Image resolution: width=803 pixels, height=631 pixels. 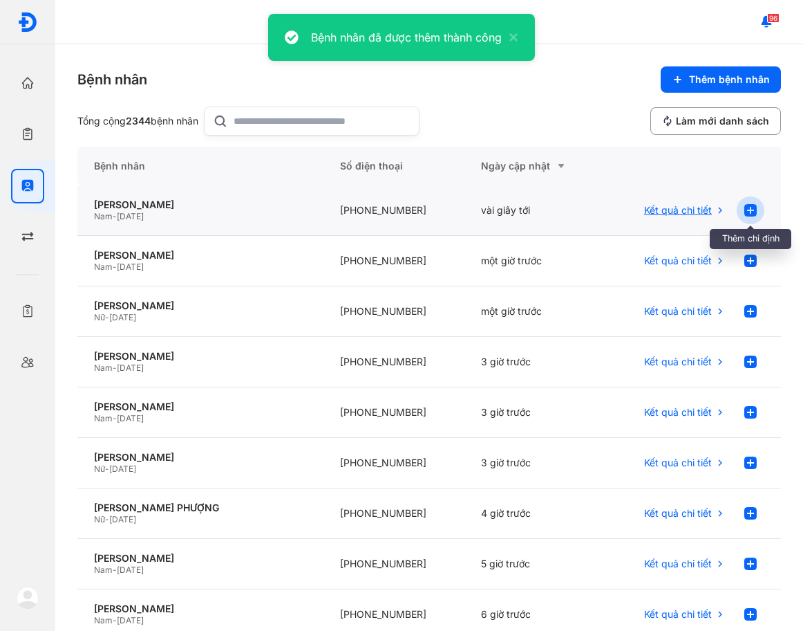 What do you see at coordinates (535, 210) in the screenshot?
I see `div: vài giây tới` at bounding box center [535, 210].